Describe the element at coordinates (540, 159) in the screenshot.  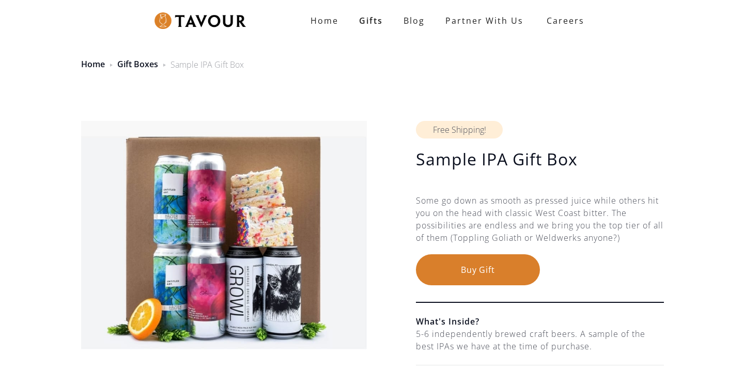
I see `h1: Sample IPA Gift Box` at that location.